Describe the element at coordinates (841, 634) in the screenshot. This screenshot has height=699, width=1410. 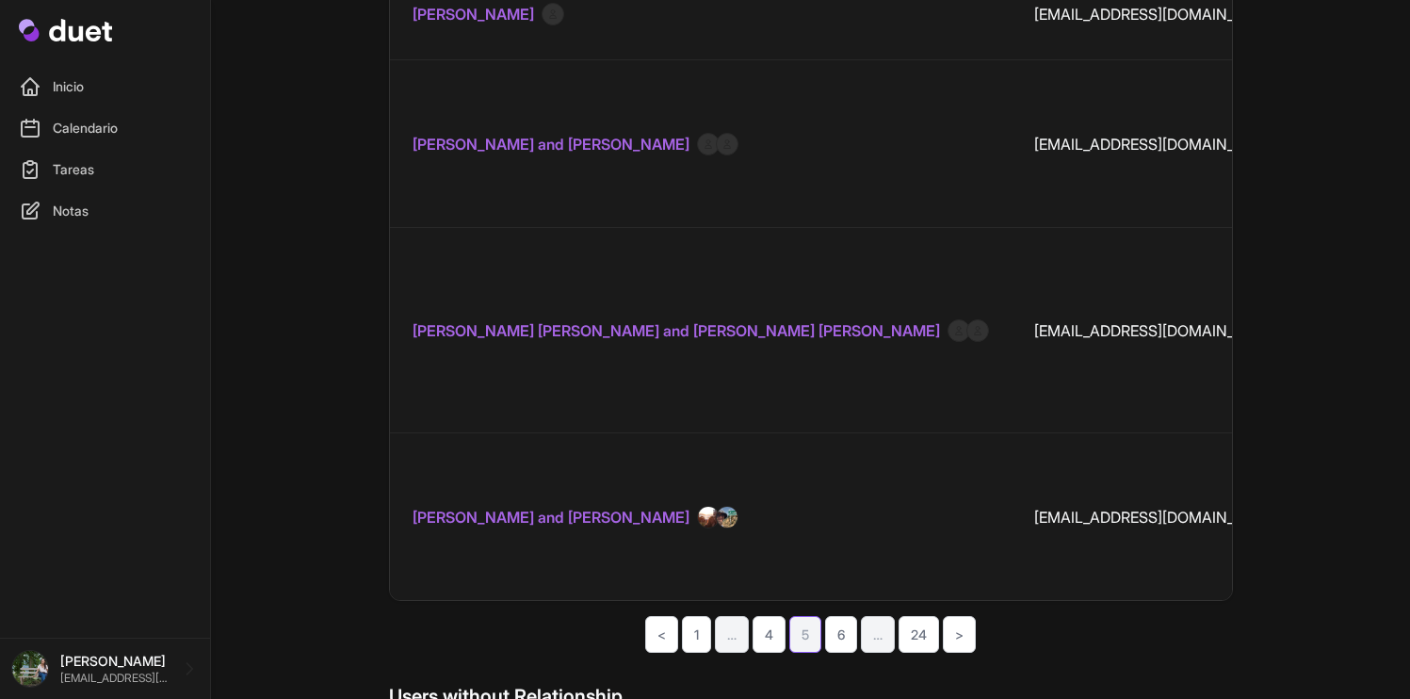
I see `a: 6` at that location.